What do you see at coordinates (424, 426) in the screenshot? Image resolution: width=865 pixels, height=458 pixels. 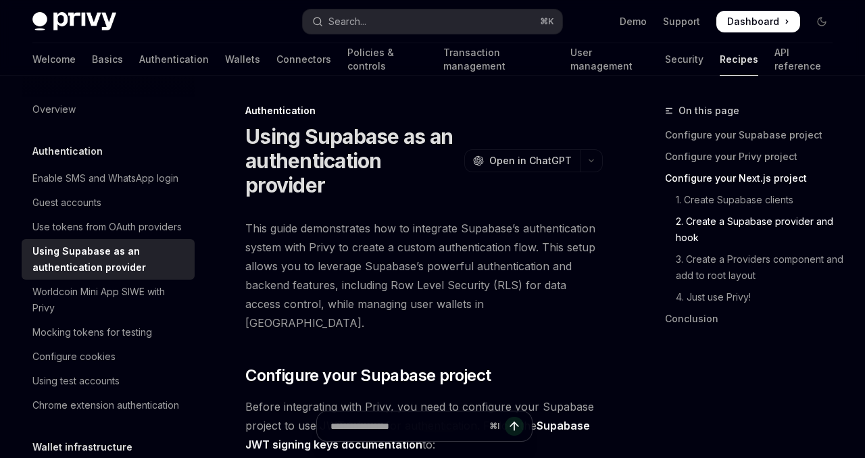 I see `span: Before integrating with Privy, you need to configure your Supabase project to use JWT tokens for ...` at bounding box center [424, 426].